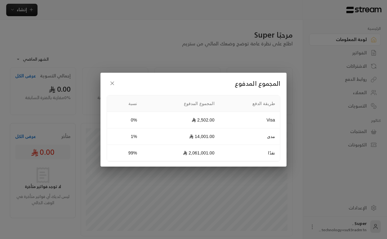 This screenshot has height=239, width=387. What do you see at coordinates (250, 103) in the screenshot?
I see `th: طريقة الدفع` at bounding box center [250, 103].